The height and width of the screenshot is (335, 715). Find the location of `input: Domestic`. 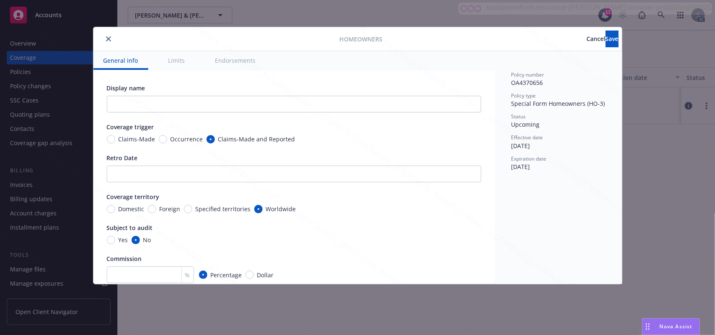

input: Domestic is located at coordinates (111, 209).